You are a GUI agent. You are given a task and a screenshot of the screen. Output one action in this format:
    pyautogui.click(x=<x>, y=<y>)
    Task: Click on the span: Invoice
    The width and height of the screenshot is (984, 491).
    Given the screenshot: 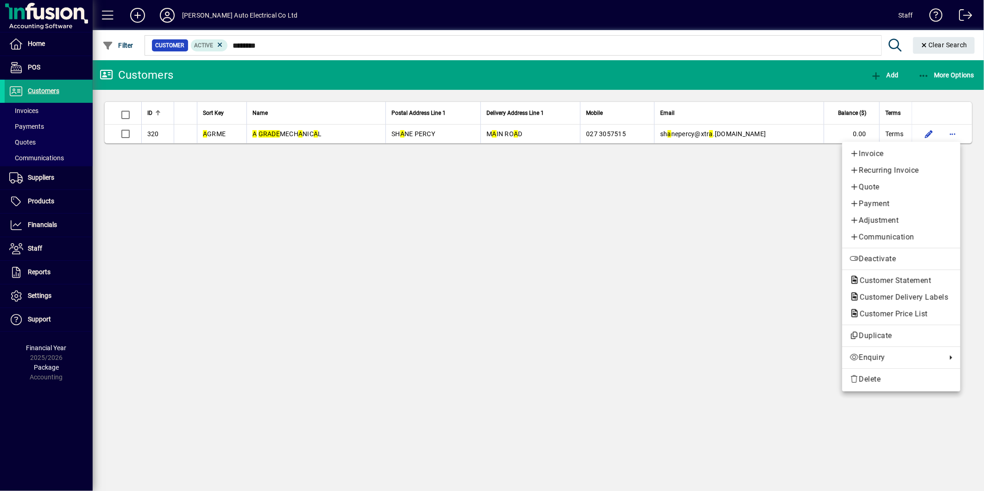 What is the action you would take?
    pyautogui.click(x=901, y=154)
    